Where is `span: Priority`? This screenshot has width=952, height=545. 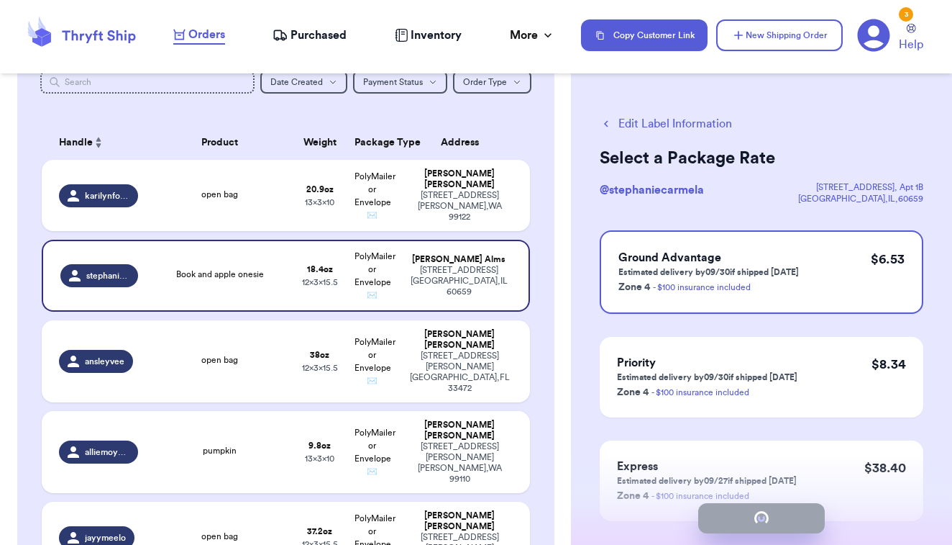
span: Priority is located at coordinates (637, 363).